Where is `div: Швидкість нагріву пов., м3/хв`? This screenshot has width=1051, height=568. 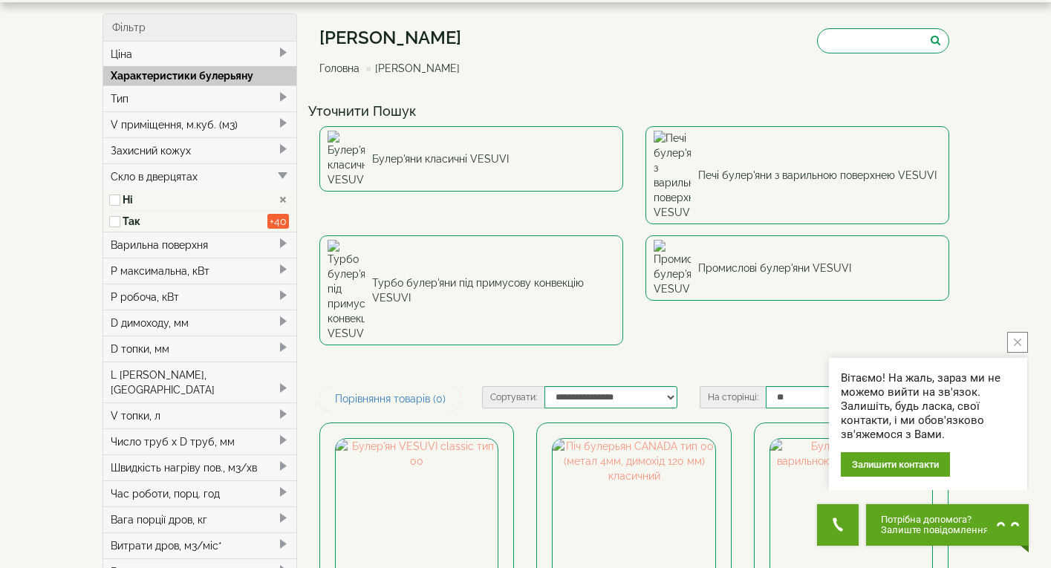
div: Швидкість нагріву пов., м3/хв is located at coordinates (200, 467).